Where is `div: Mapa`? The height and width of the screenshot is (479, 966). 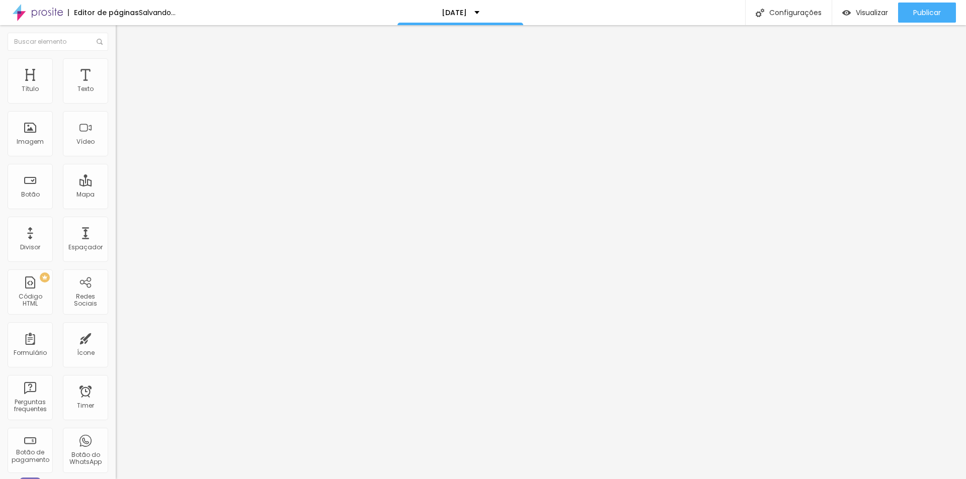 div: Mapa is located at coordinates (86, 195).